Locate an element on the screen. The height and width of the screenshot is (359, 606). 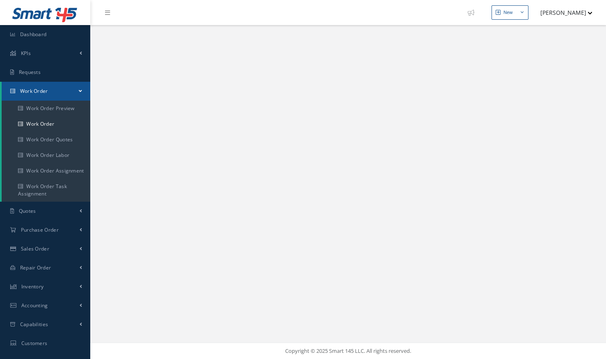
span: Purchase Order is located at coordinates (40, 230).